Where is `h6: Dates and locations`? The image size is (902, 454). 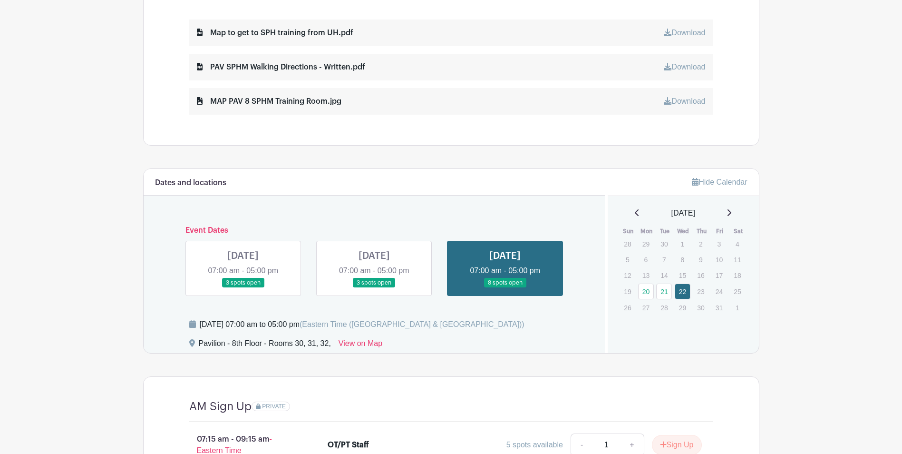
h6: Dates and locations is located at coordinates (191, 183).